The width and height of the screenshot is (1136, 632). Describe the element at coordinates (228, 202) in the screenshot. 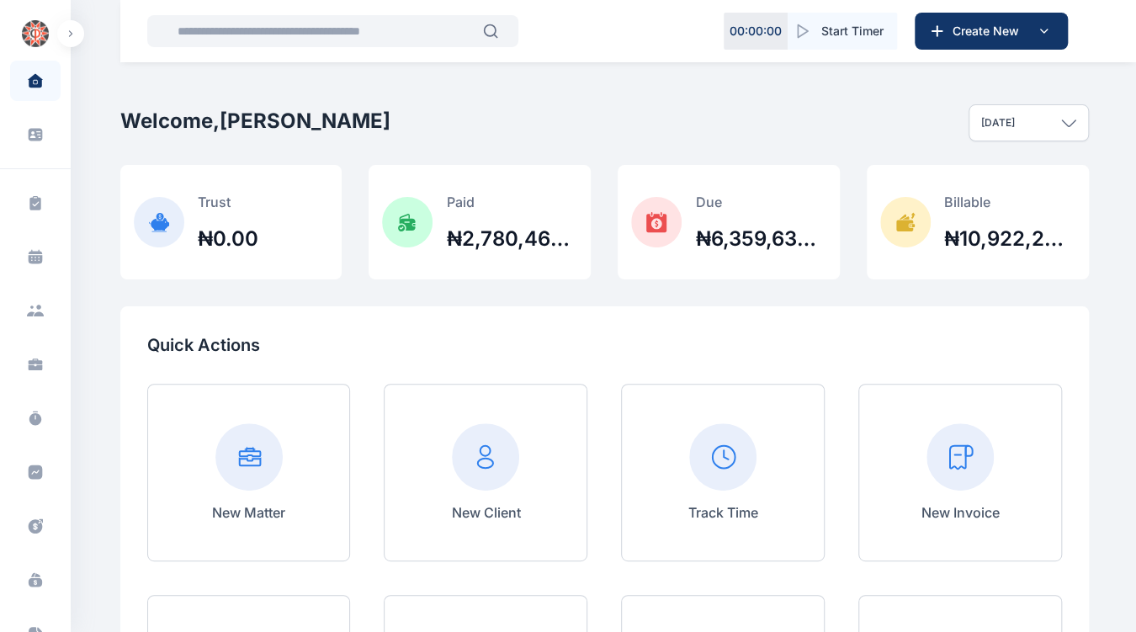

I see `p: Trust` at that location.